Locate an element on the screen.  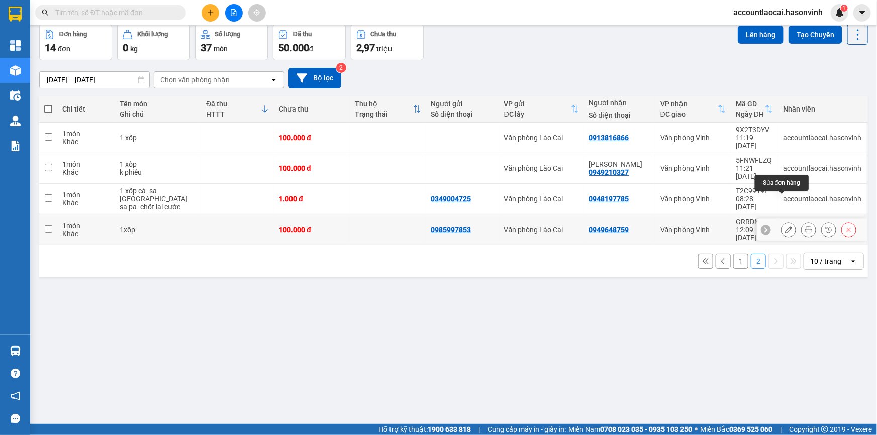
div: 0349004725 is located at coordinates (451, 199).